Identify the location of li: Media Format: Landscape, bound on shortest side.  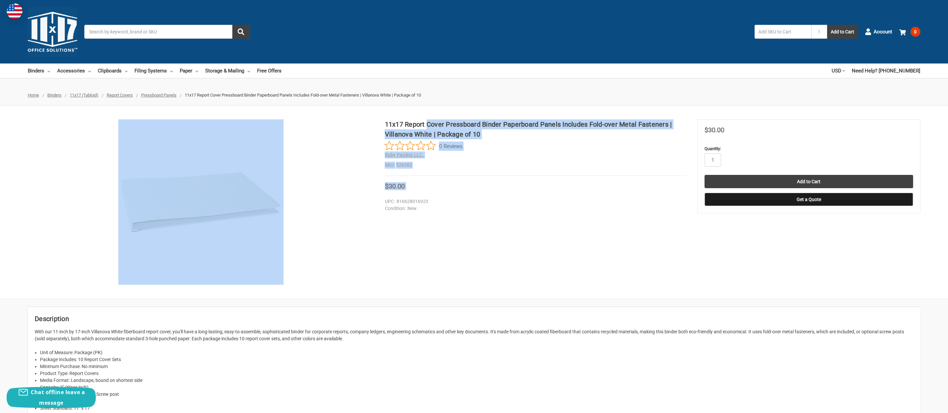
(476, 380).